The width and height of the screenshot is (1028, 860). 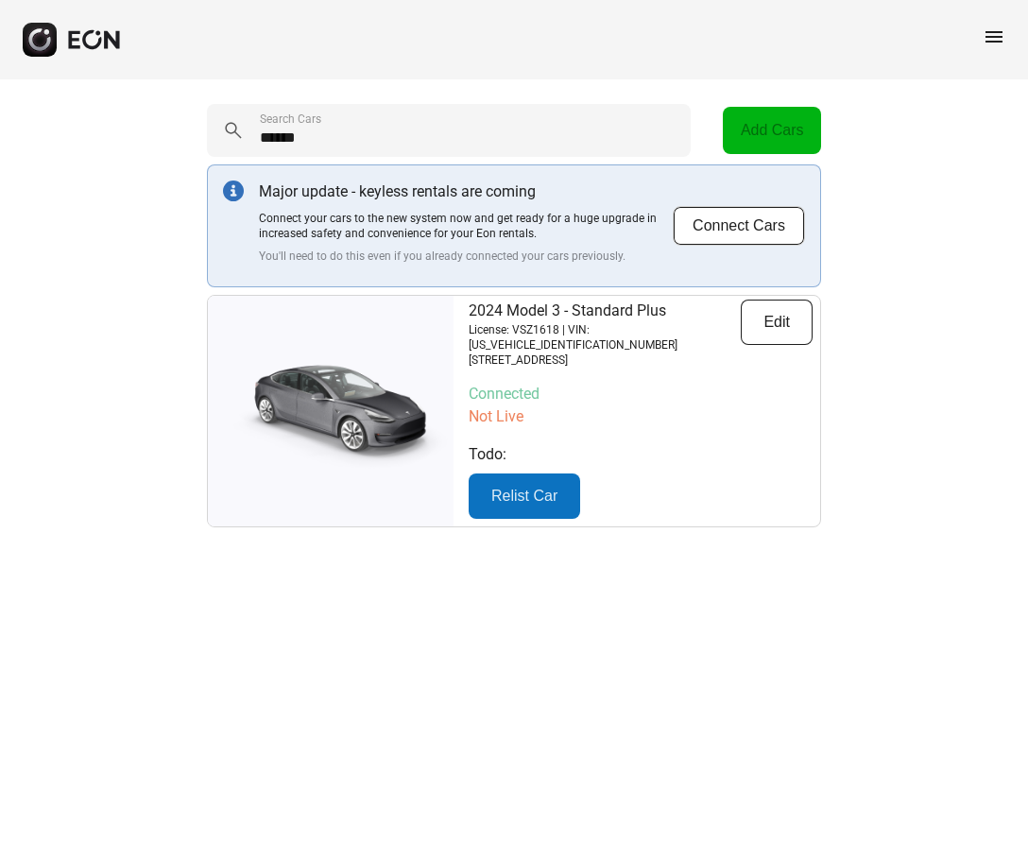 What do you see at coordinates (290, 119) in the screenshot?
I see `label: Search Cars` at bounding box center [290, 119].